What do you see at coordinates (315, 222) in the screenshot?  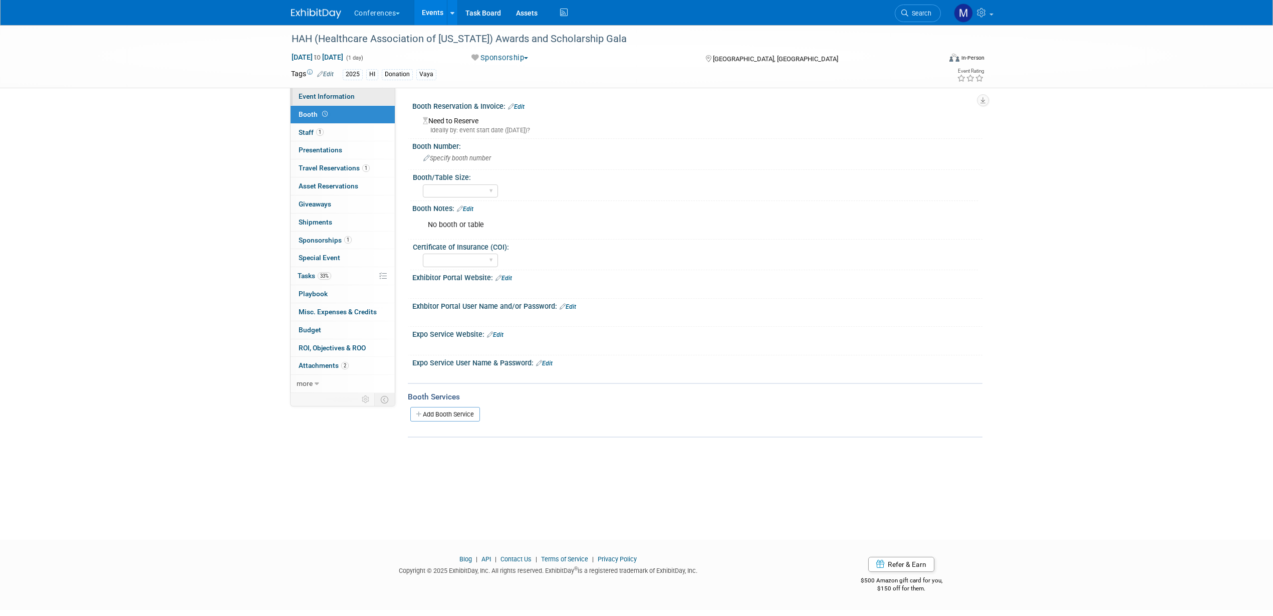 I see `span: Shipments` at bounding box center [315, 222].